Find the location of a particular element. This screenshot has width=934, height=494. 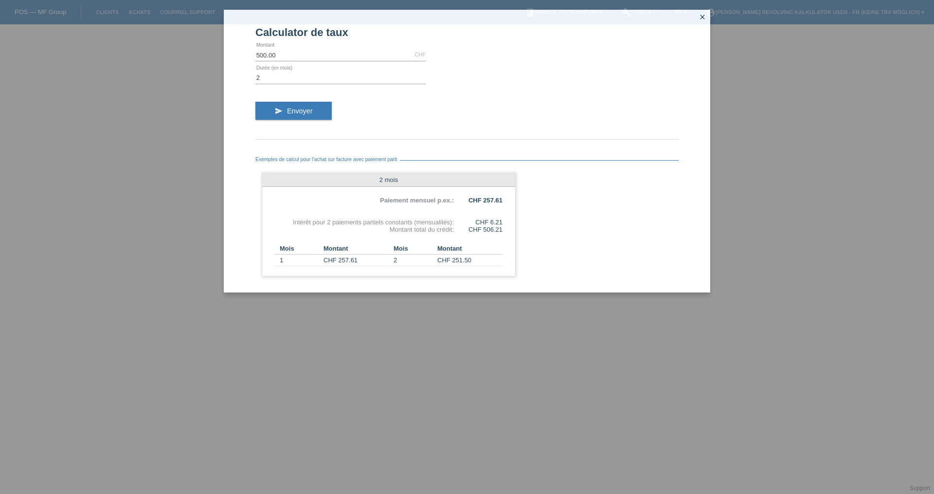

span: Exemples de calcul pour l’achat sur facture avec paiement parti is located at coordinates (327, 159).